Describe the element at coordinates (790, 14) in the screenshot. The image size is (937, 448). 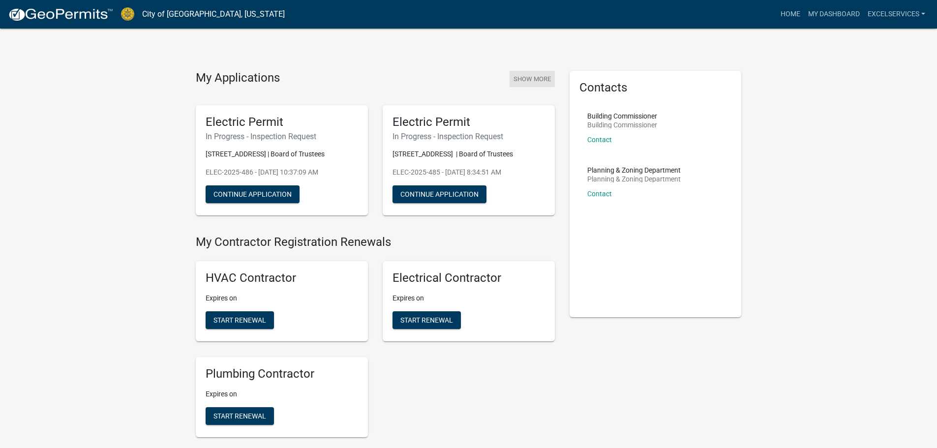
I see `a: Home` at that location.